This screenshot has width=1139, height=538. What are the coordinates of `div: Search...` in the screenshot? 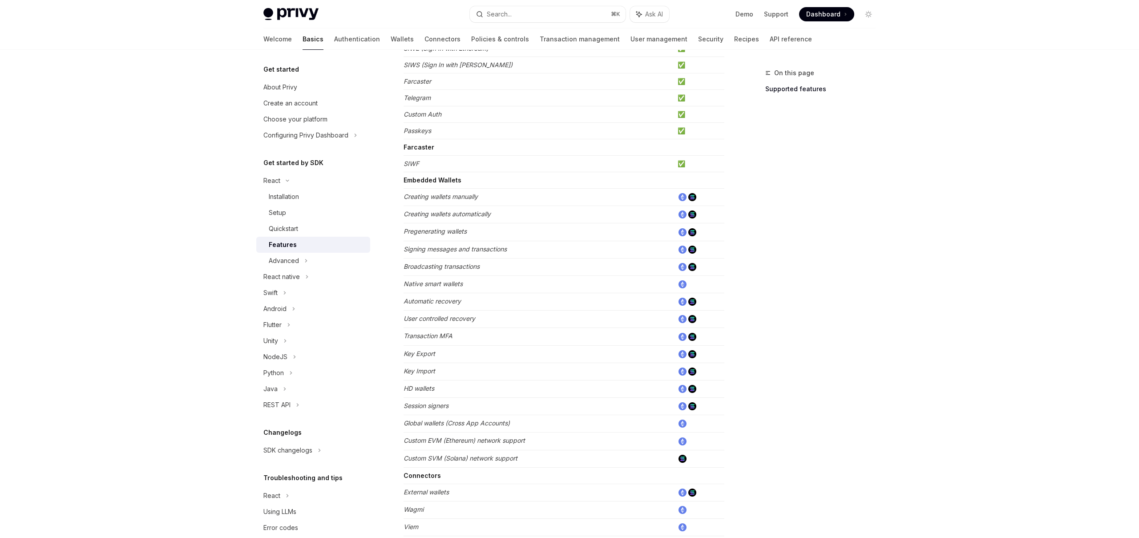 It's located at (499, 14).